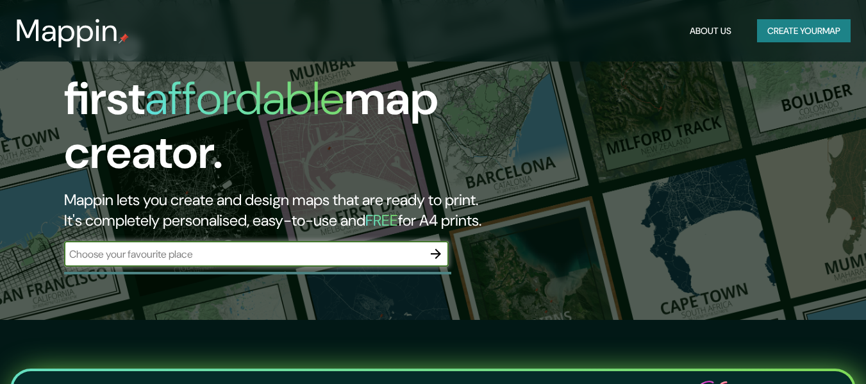  I want to click on button: Create yourmap, so click(804, 31).